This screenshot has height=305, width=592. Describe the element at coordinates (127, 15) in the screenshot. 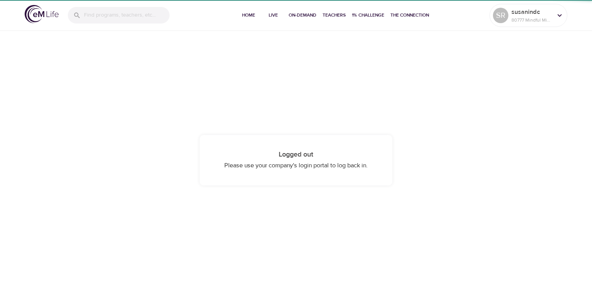

I see `input: Find programs, teachers, etc...` at that location.